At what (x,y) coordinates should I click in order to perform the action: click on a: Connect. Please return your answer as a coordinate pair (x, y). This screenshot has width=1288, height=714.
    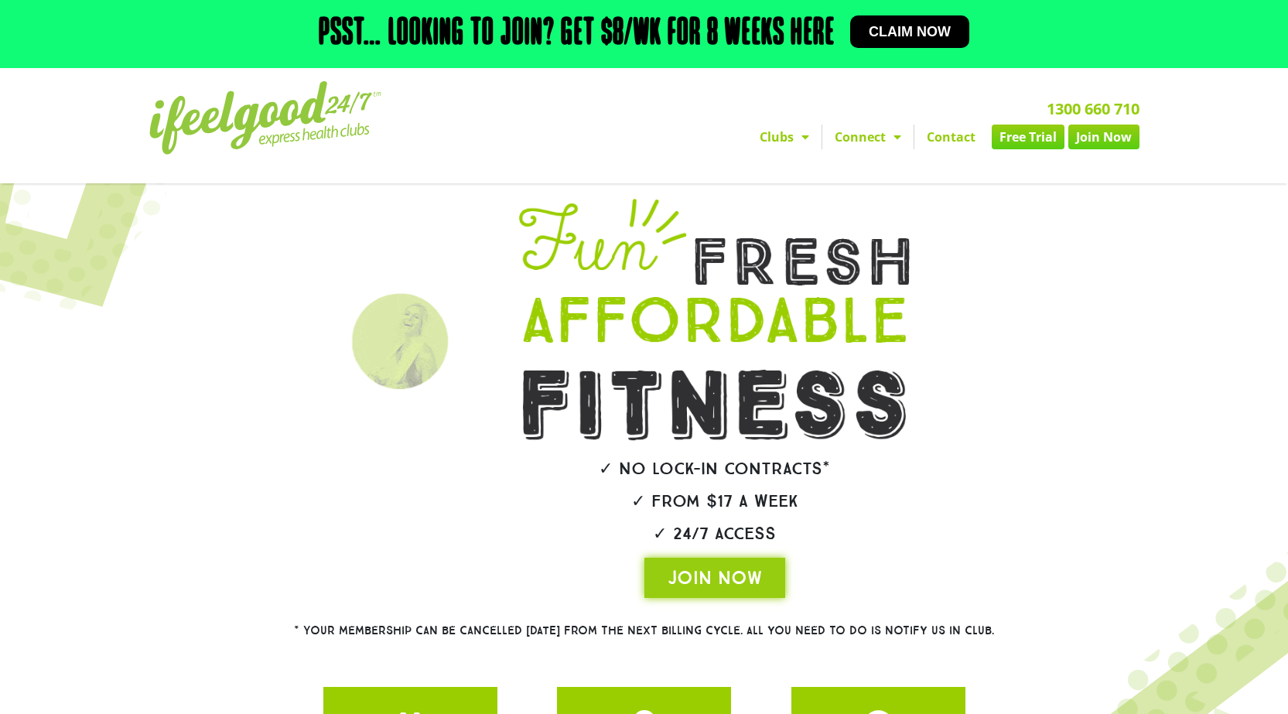
    Looking at the image, I should click on (868, 137).